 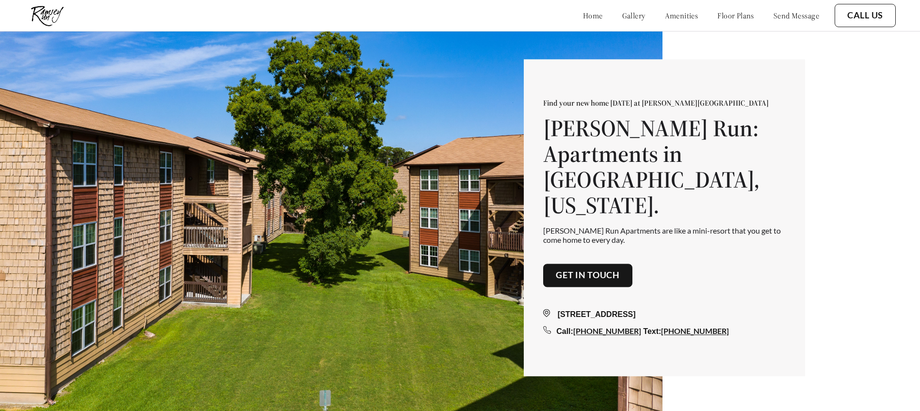 I want to click on a: send message, so click(x=797, y=16).